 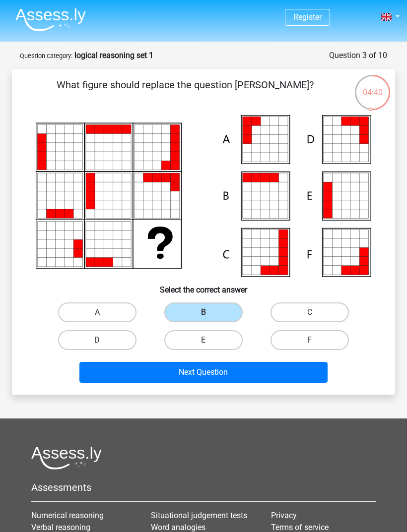 I want to click on img: Assessly logo, so click(x=66, y=458).